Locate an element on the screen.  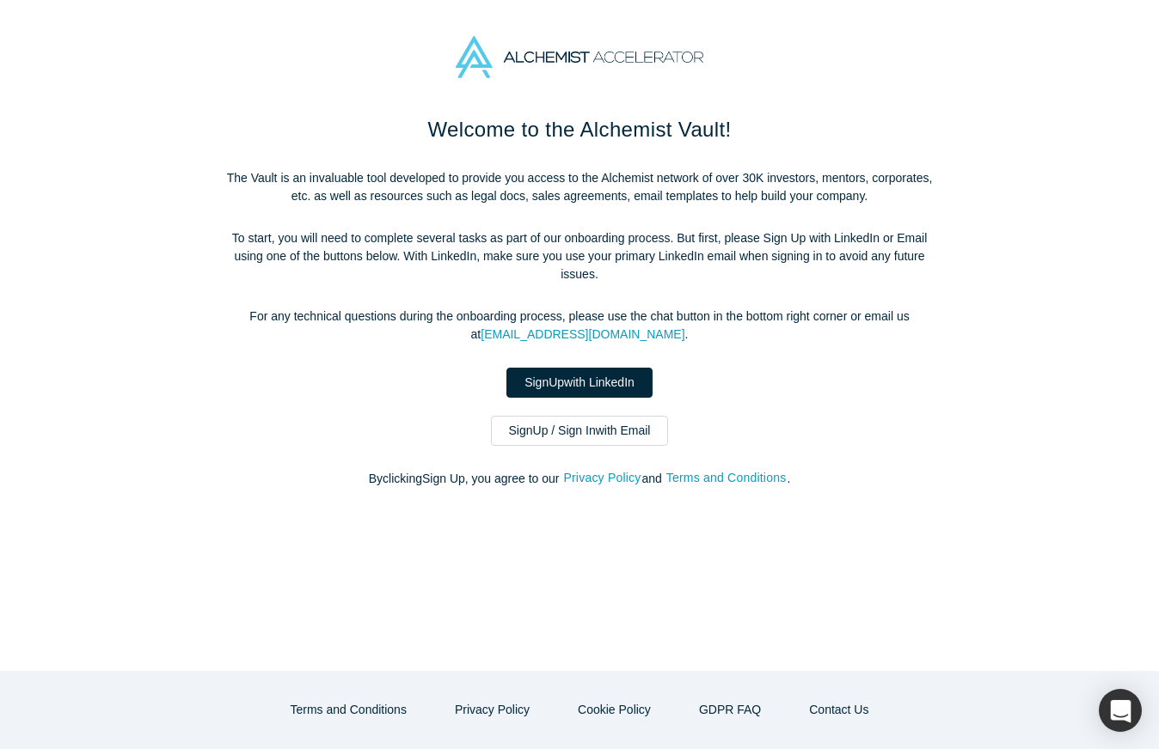
a: Contact Us is located at coordinates (838, 710).